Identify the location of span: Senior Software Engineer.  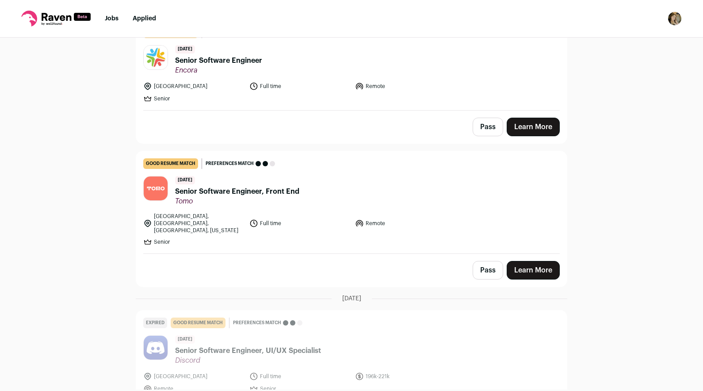
(219, 61).